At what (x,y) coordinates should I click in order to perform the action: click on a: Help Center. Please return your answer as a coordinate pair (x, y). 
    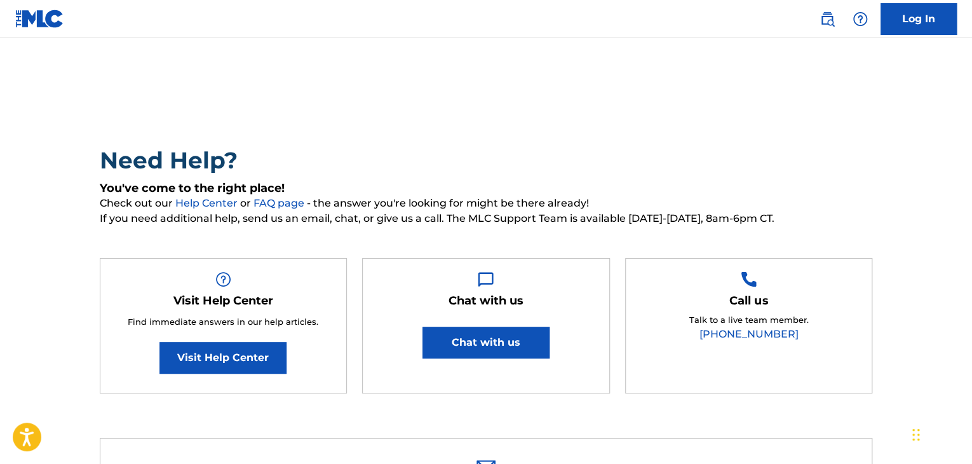
    Looking at the image, I should click on (208, 203).